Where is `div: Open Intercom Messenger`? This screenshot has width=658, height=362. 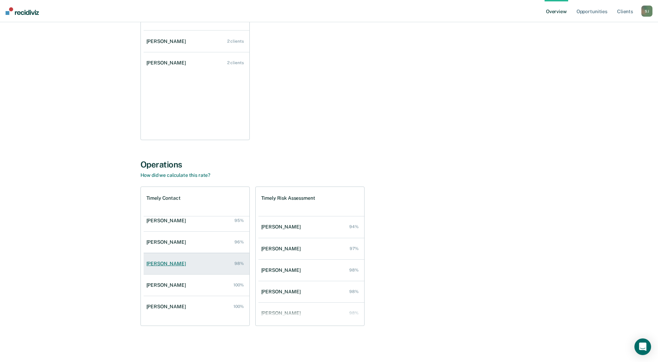 div: Open Intercom Messenger is located at coordinates (643, 347).